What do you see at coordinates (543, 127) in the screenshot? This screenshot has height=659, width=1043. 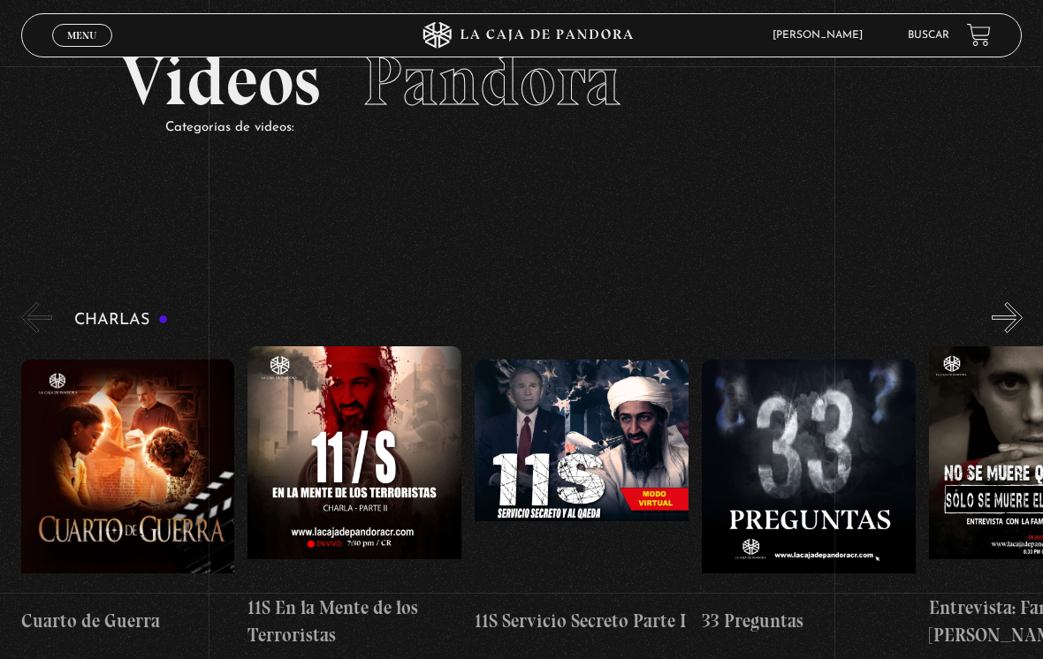 I see `p: Categorías de videos:` at bounding box center [543, 127].